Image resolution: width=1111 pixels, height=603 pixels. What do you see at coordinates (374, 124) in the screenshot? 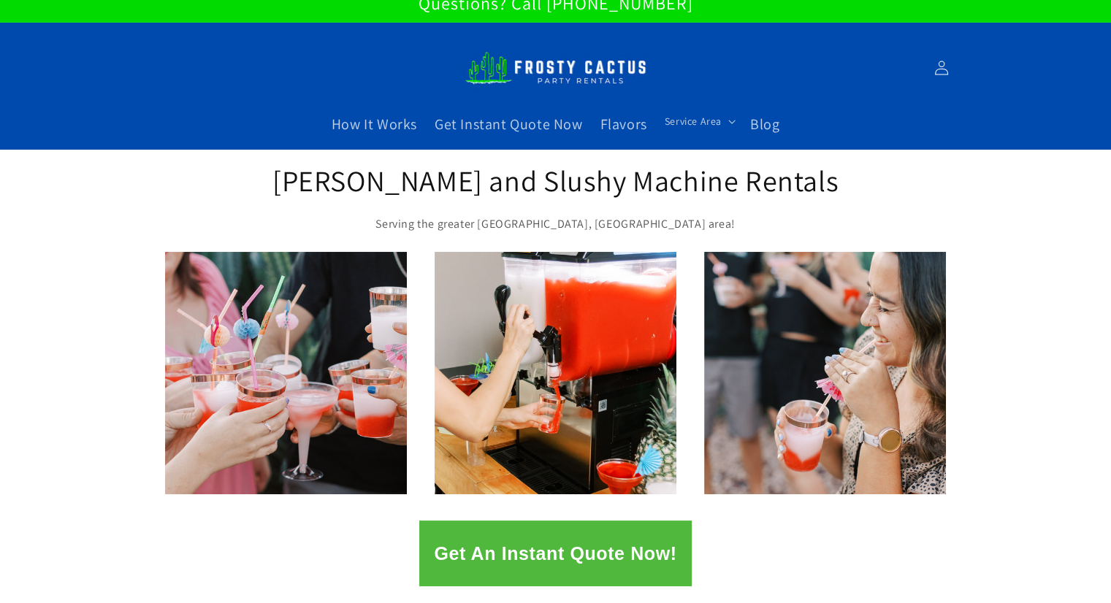
I see `span: How It Works` at bounding box center [374, 124].